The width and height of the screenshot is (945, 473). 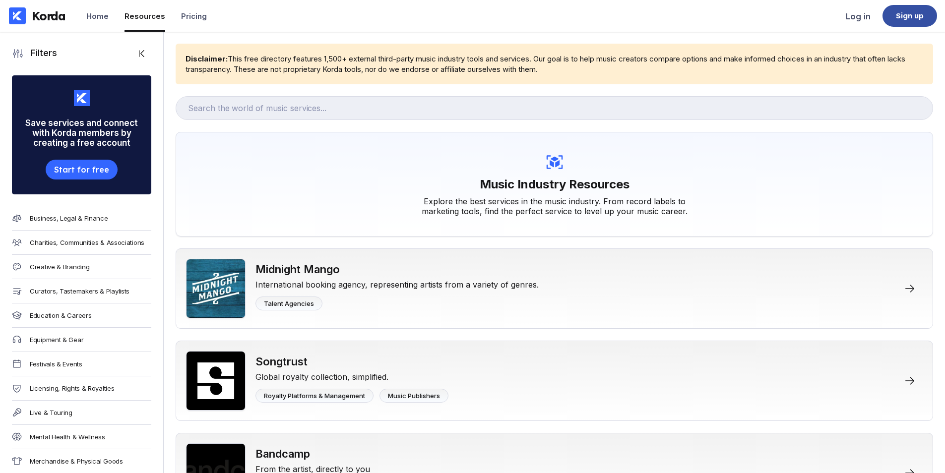 What do you see at coordinates (352, 362) in the screenshot?
I see `div: Songtrust` at bounding box center [352, 362].